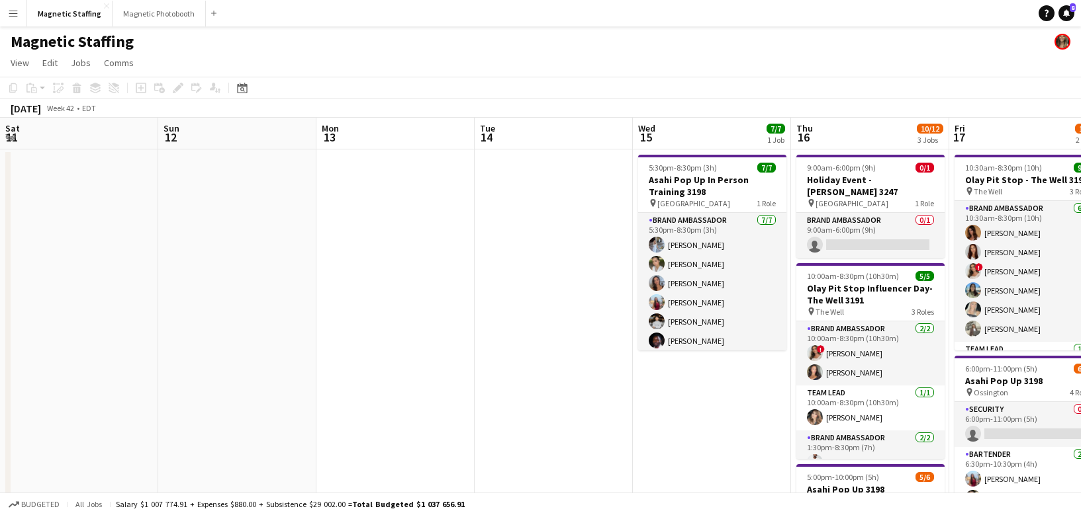 The image size is (1081, 515). I want to click on span: Thu, so click(804, 128).